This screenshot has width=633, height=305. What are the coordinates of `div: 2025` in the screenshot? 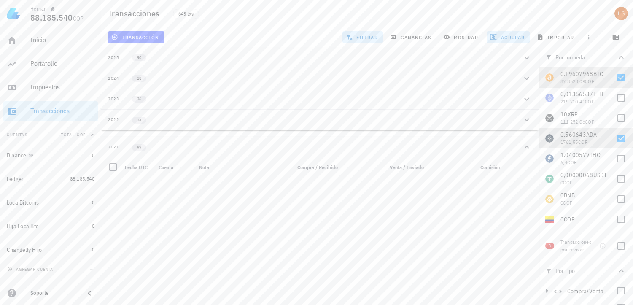 It's located at (113, 58).